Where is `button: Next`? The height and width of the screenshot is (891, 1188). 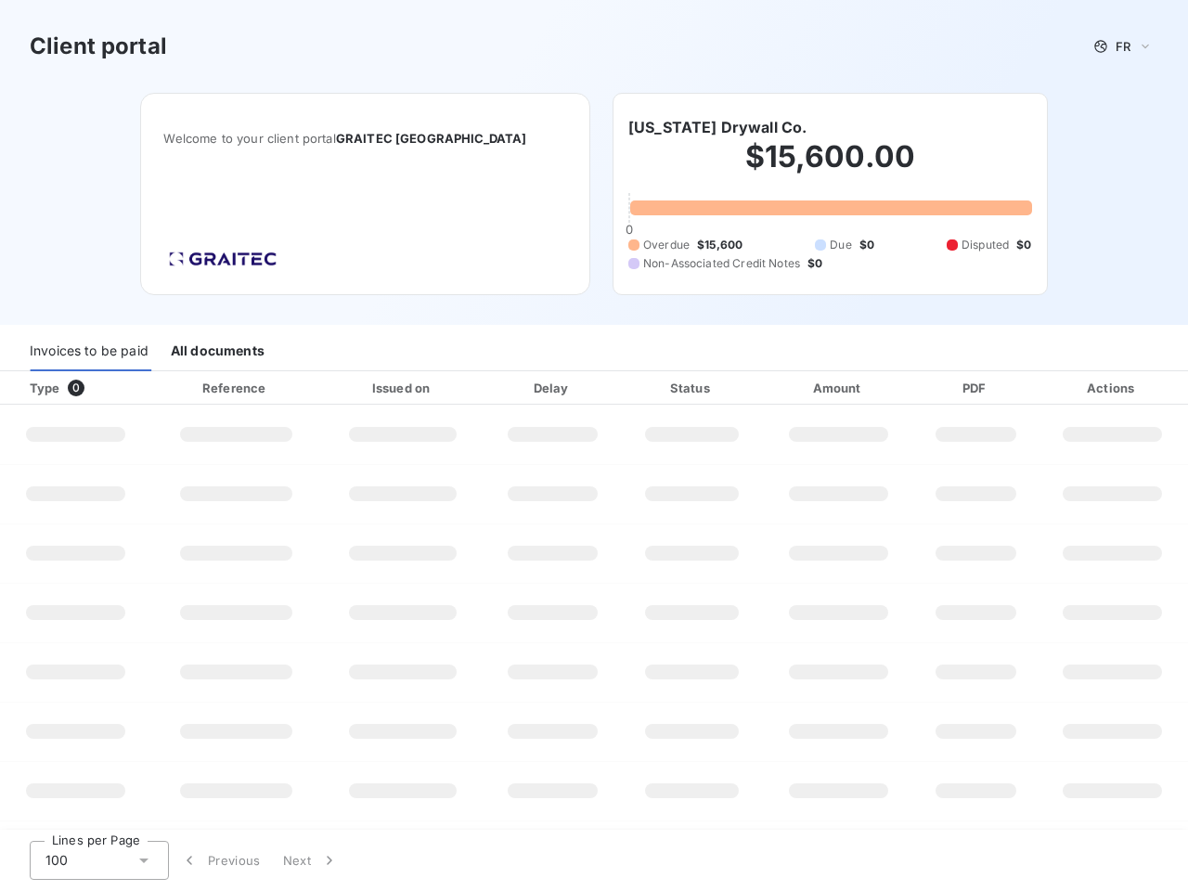 button: Next is located at coordinates (311, 860).